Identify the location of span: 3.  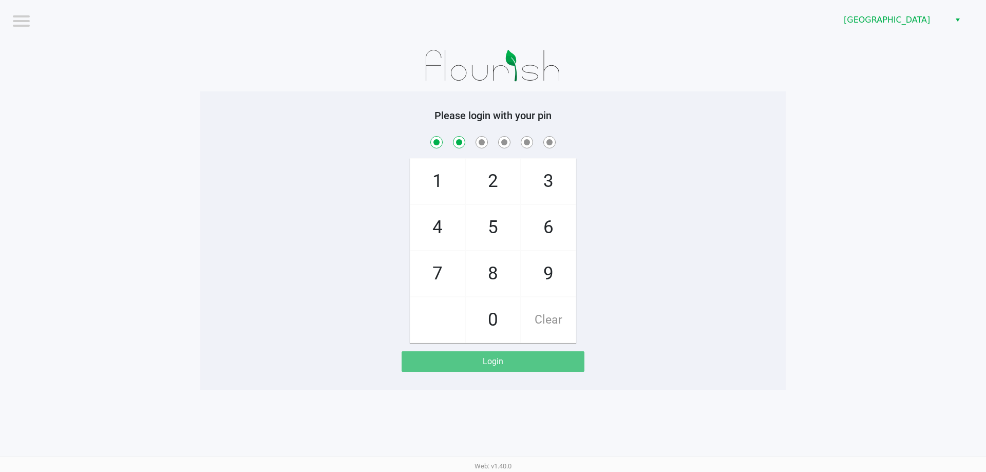
(549, 181).